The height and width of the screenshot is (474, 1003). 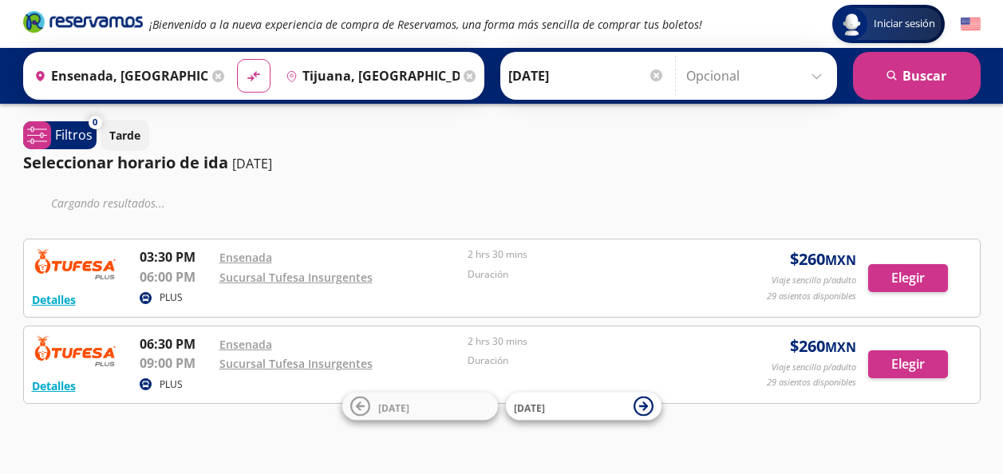 What do you see at coordinates (73, 135) in the screenshot?
I see `p: Filtros` at bounding box center [73, 135].